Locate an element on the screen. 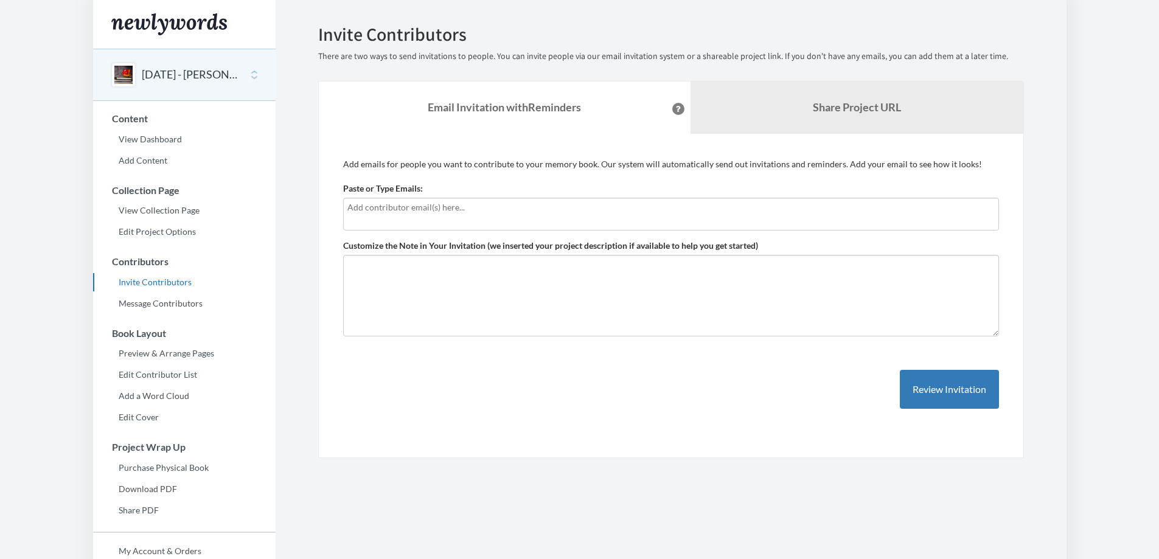  h3: Collection Page is located at coordinates (184, 190).